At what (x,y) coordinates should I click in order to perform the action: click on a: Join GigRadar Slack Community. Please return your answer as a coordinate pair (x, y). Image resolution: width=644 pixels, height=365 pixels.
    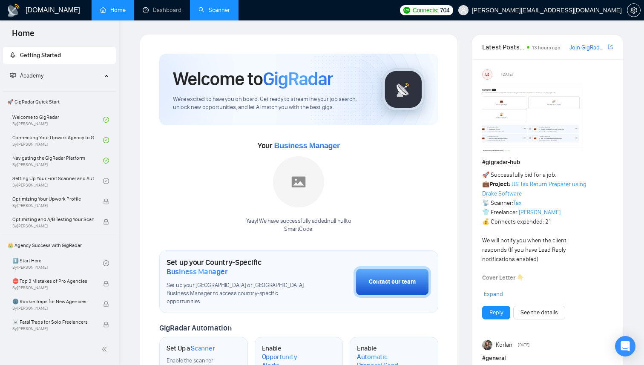
    Looking at the image, I should click on (588, 48).